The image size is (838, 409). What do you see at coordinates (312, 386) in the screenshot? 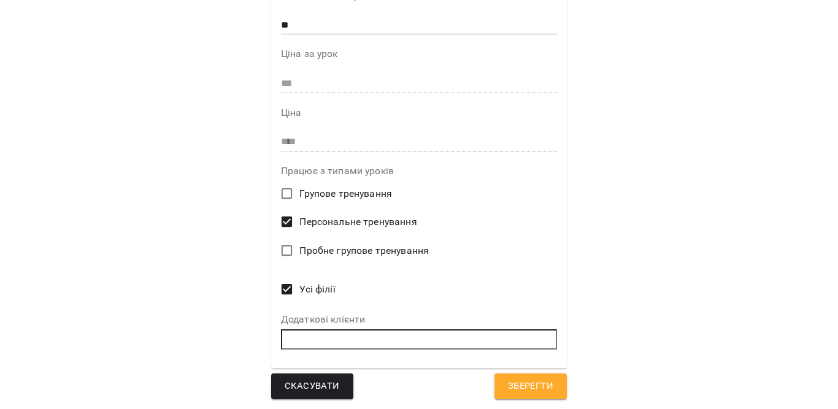
I see `button: Скасувати` at bounding box center [312, 386].